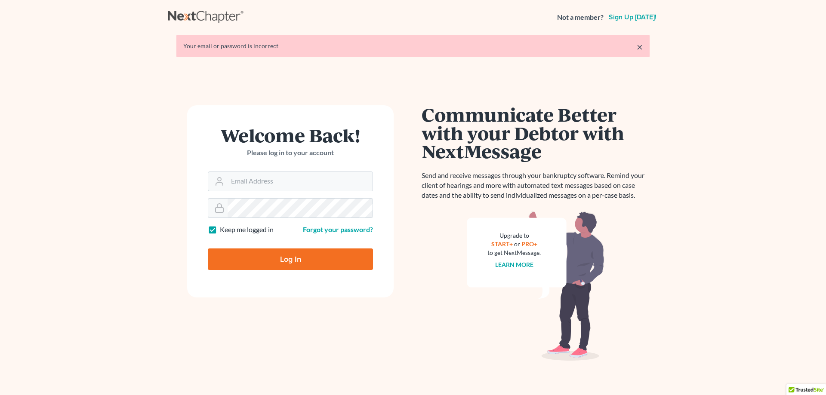 Image resolution: width=826 pixels, height=395 pixels. Describe the element at coordinates (246, 230) in the screenshot. I see `label: Keep me logged in` at that location.